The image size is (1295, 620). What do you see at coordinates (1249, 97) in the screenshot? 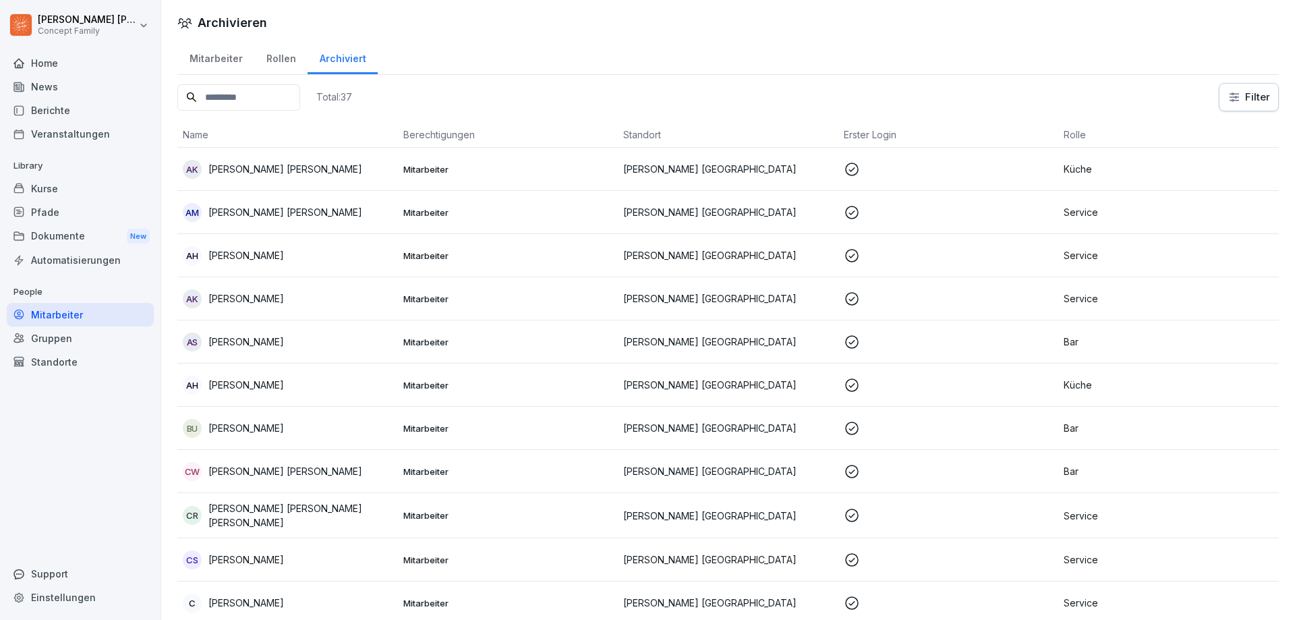
I see `button: Filter` at bounding box center [1249, 97].